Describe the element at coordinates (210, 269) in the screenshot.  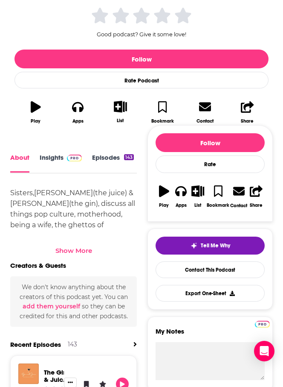
I see `a: Contact This Podcast` at that location.